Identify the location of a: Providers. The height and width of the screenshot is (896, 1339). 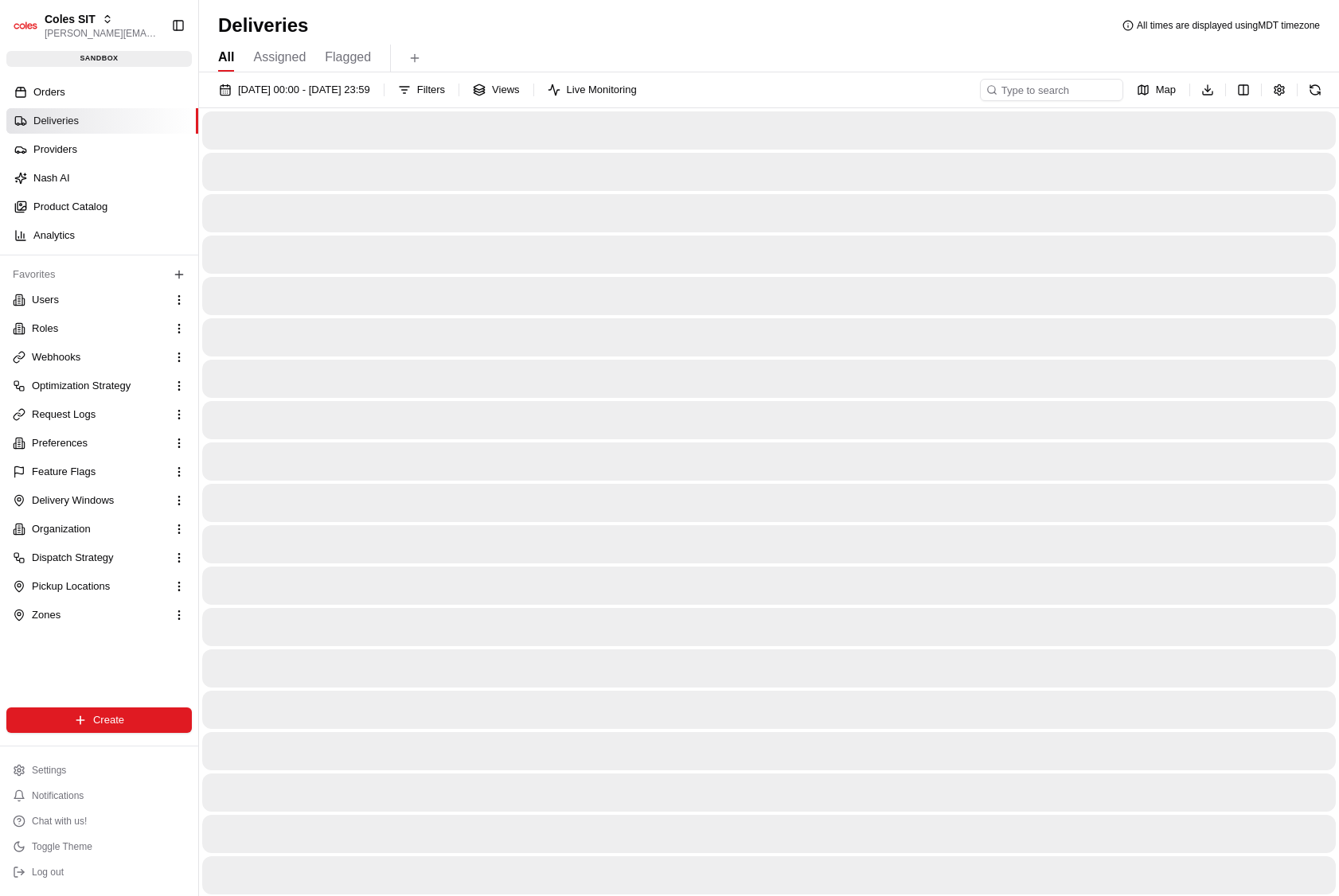
(102, 149).